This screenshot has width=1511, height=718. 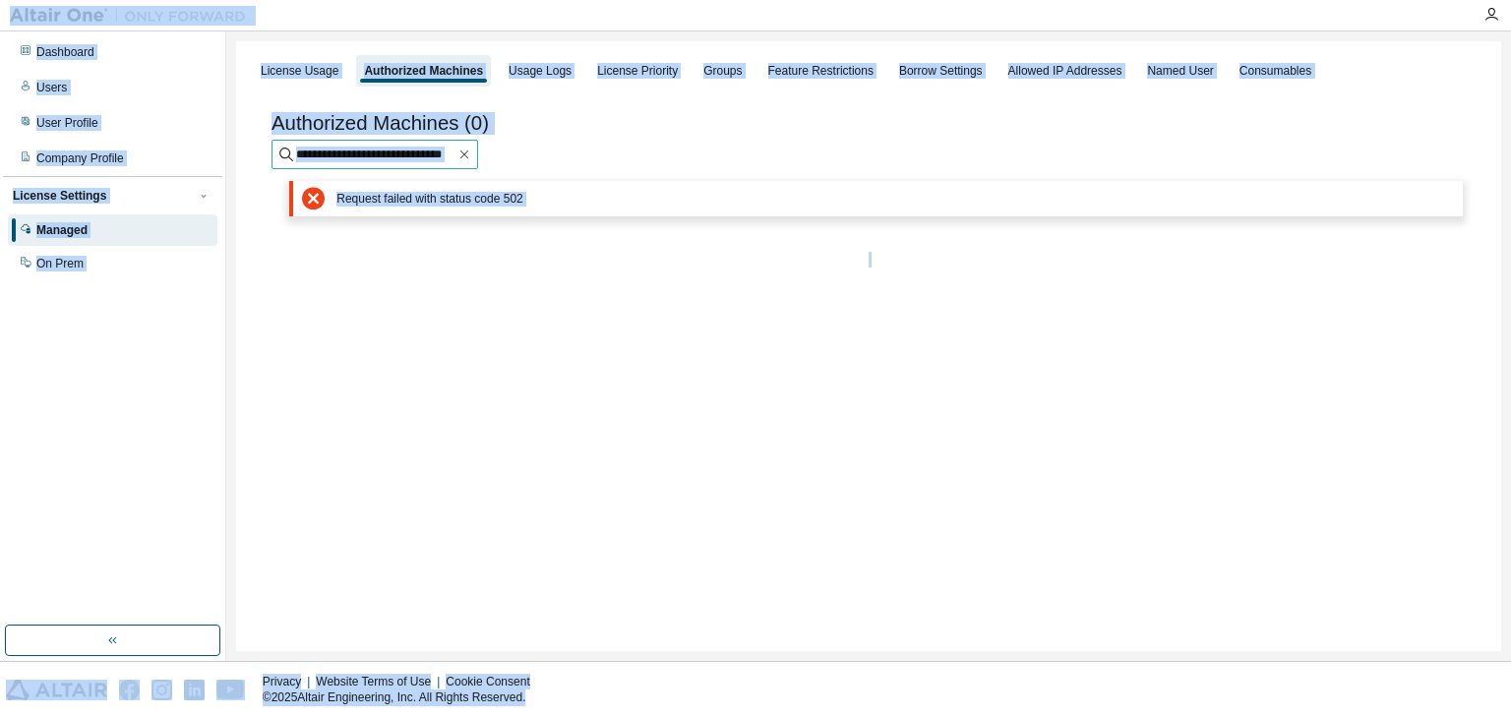 What do you see at coordinates (540, 71) in the screenshot?
I see `div: Usage Logs` at bounding box center [540, 71].